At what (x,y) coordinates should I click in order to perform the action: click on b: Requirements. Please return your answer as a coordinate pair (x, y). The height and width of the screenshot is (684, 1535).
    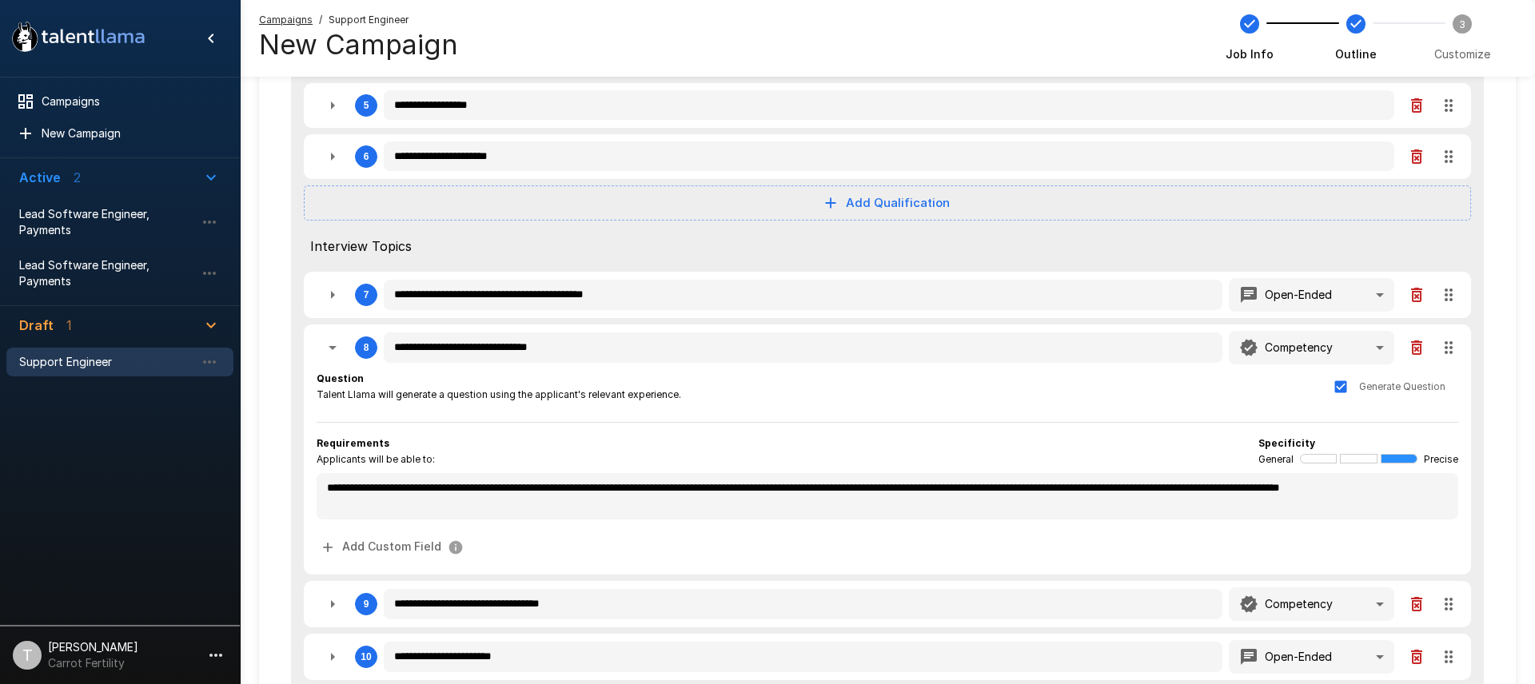
    Looking at the image, I should click on (353, 443).